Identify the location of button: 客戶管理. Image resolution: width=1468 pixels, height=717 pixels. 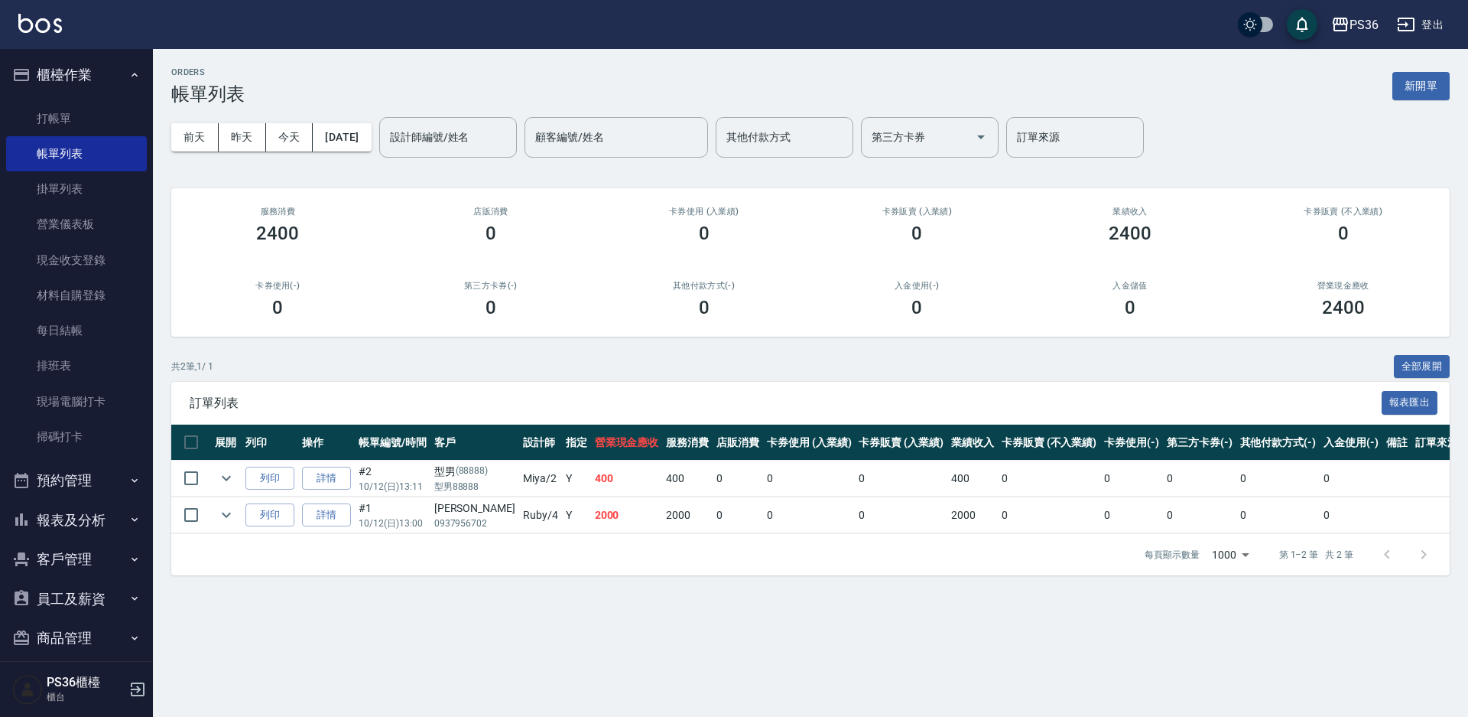
(76, 559).